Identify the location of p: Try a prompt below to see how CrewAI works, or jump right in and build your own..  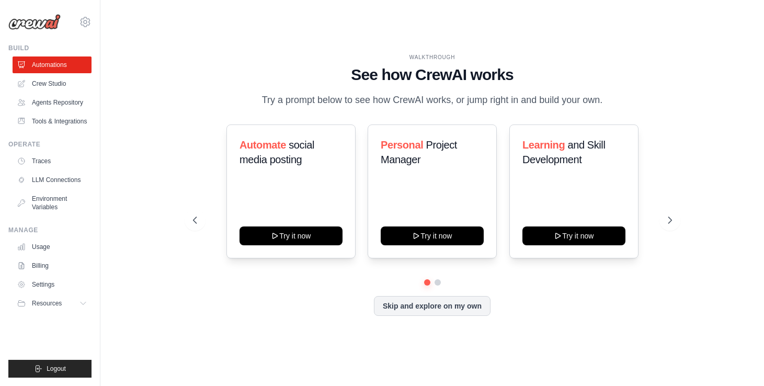
(432, 100).